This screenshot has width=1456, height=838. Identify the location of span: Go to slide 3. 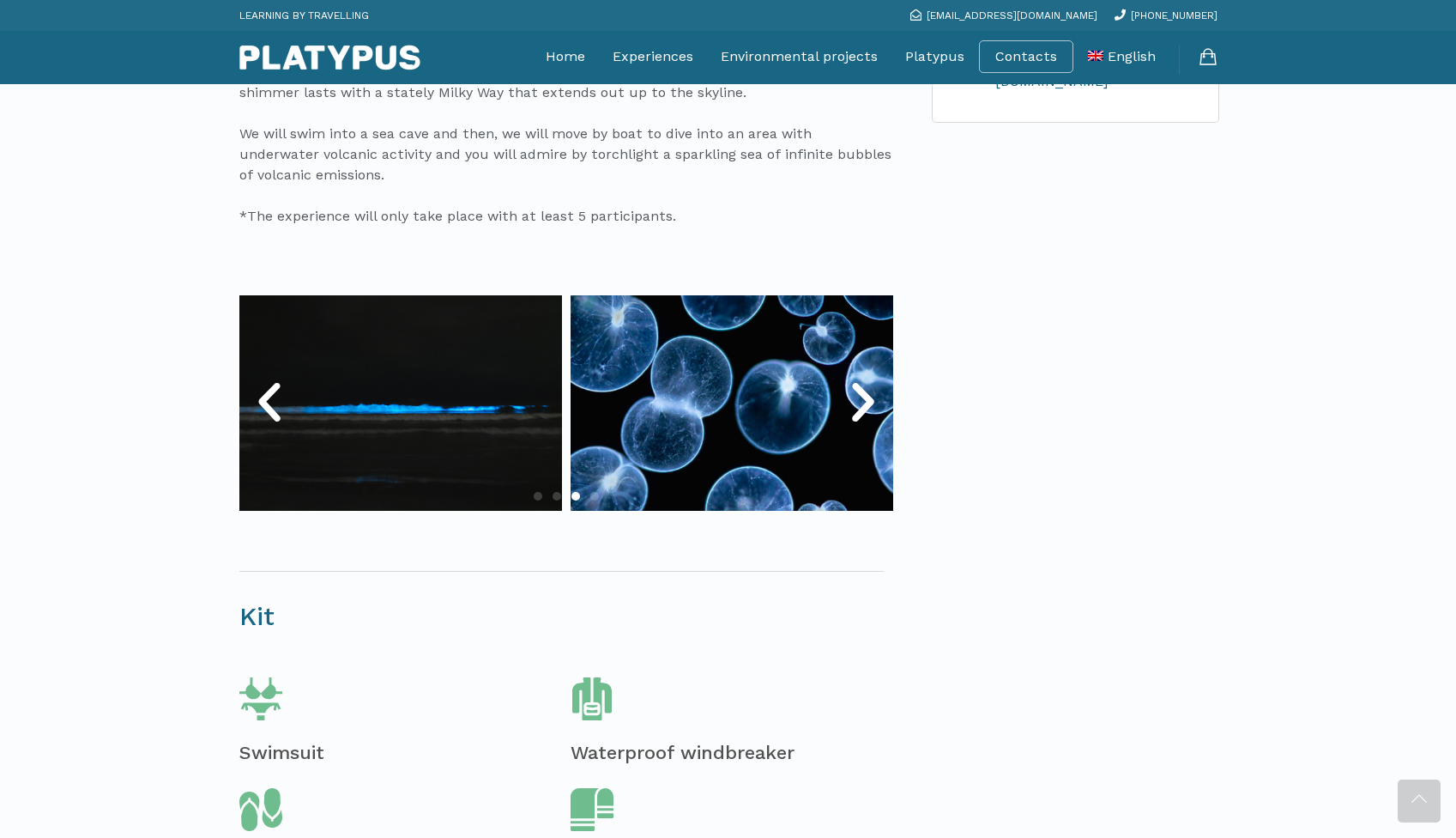
(576, 496).